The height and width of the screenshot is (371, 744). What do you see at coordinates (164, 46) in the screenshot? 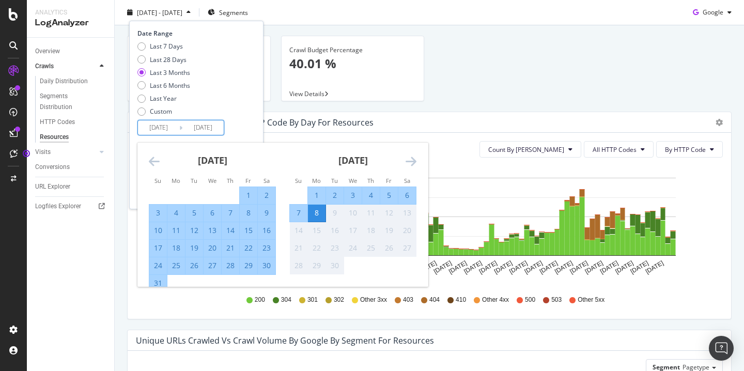
I see `div: Last 7 Days` at bounding box center [164, 46].